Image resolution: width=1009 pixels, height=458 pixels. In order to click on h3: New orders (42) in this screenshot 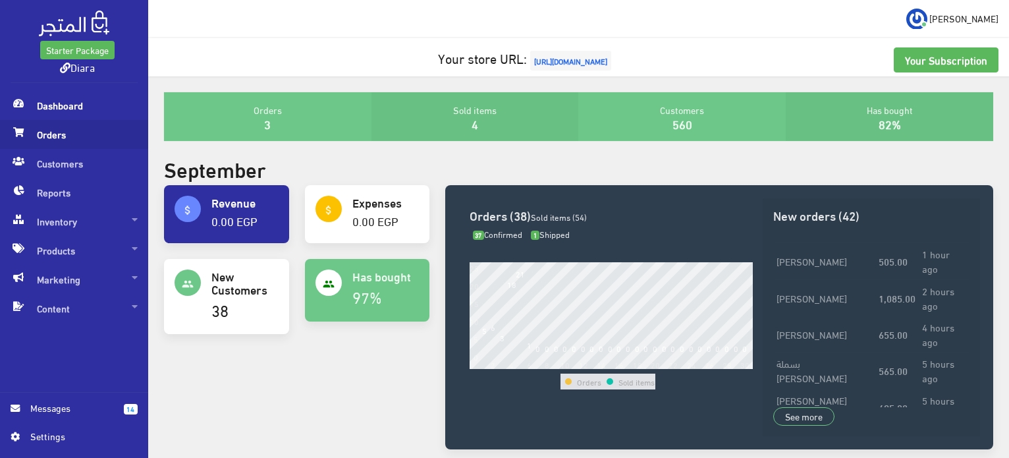, I will do `click(871, 215)`.